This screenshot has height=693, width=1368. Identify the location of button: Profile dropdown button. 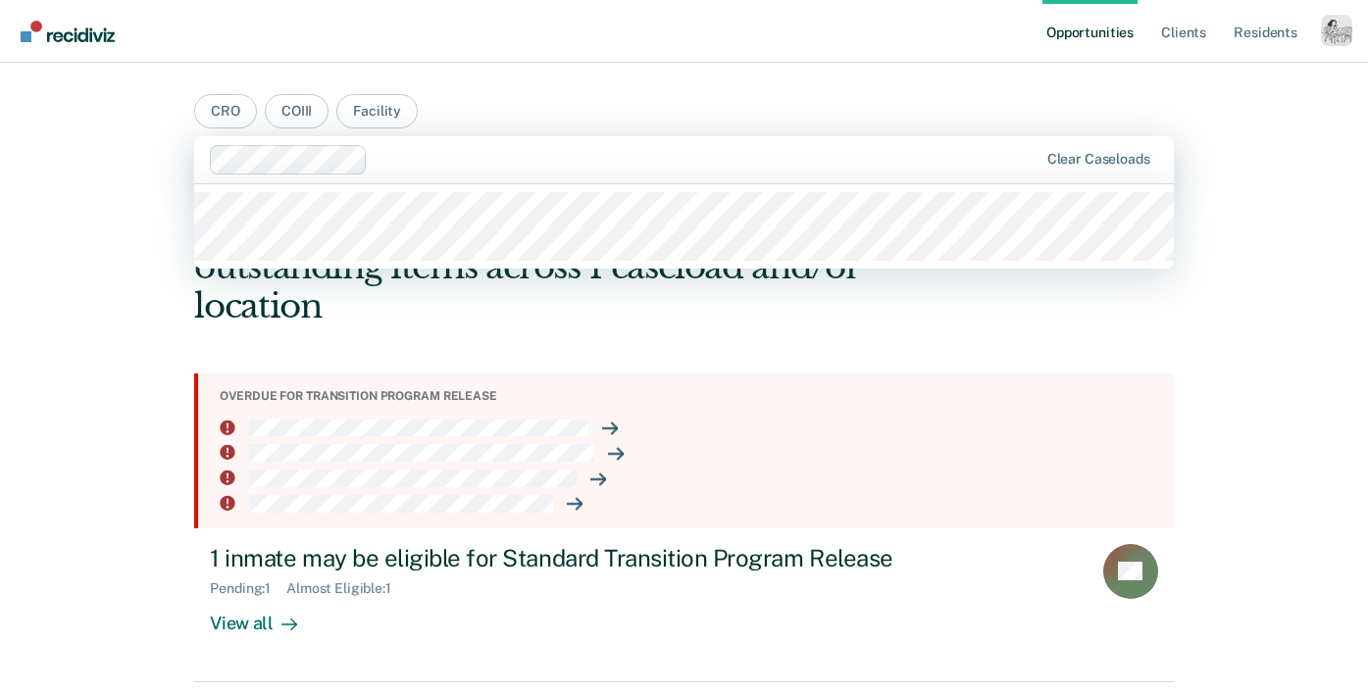
(1337, 30).